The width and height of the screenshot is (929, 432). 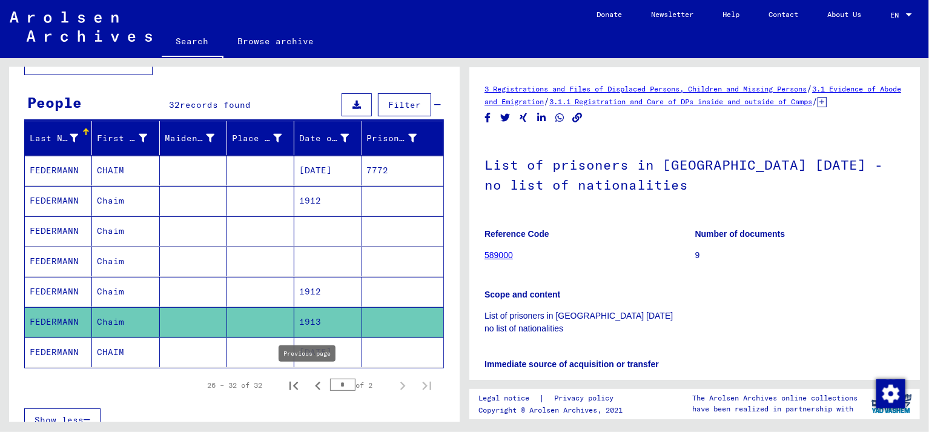 What do you see at coordinates (554, 410) in the screenshot?
I see `p: Copyright © Arolsen Archives, 2021` at bounding box center [554, 410].